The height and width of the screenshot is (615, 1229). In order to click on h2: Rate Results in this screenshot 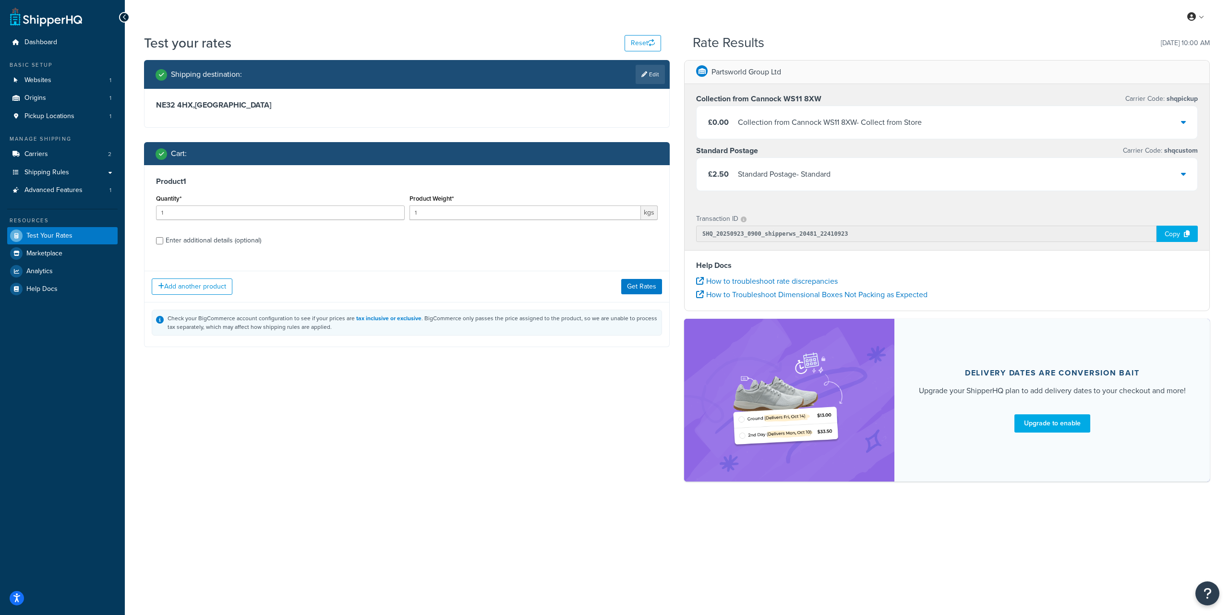, I will do `click(728, 43)`.